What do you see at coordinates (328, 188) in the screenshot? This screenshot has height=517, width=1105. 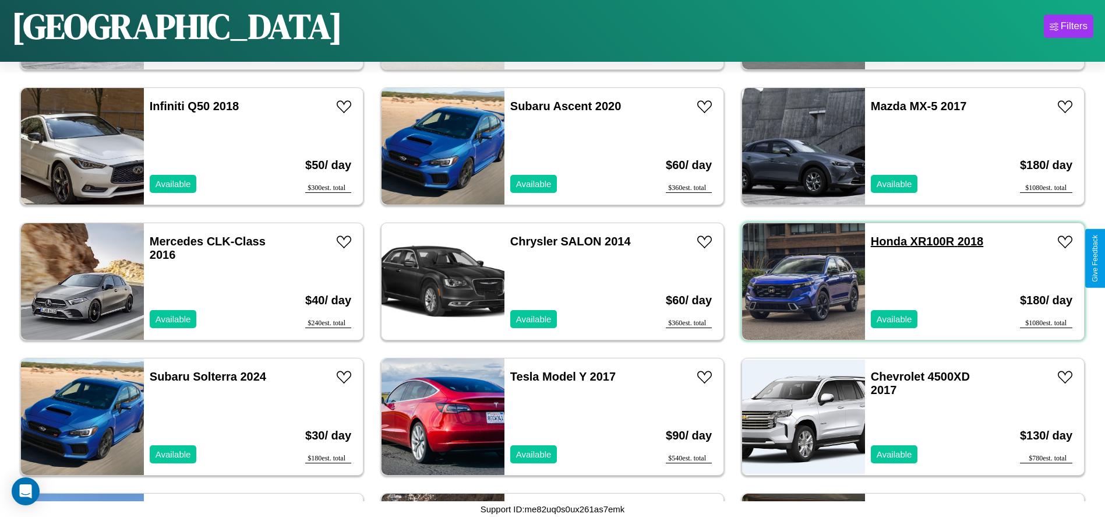 I see `div: $ 300 est. total` at bounding box center [328, 188].